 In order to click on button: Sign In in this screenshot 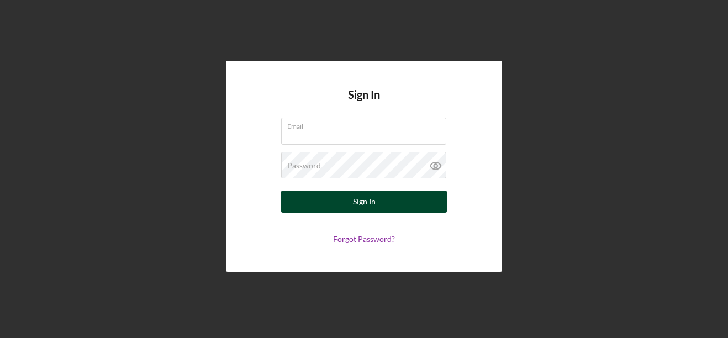, I will do `click(364, 202)`.